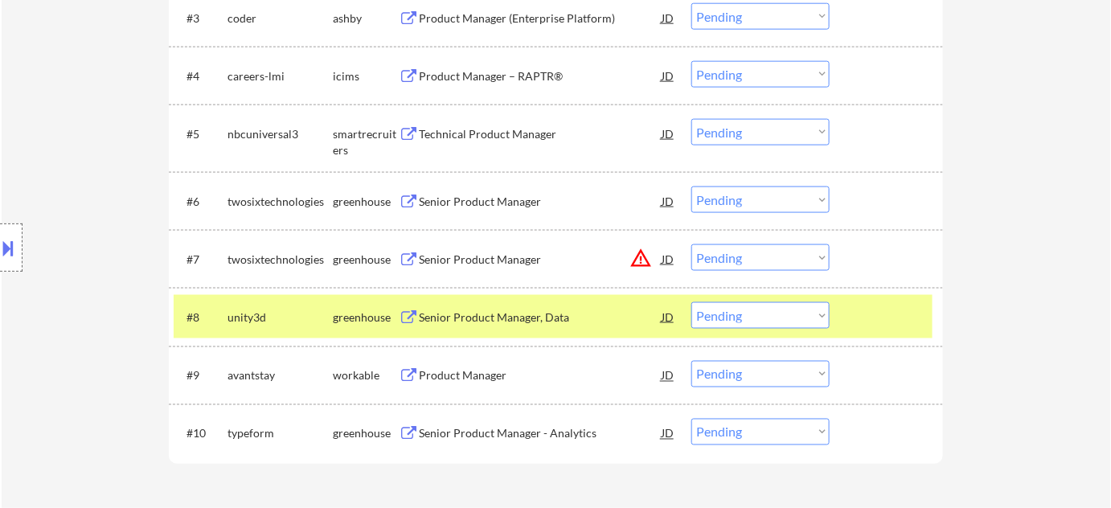 Image resolution: width=1111 pixels, height=508 pixels. I want to click on div: Senior Product Manager, Data, so click(540, 318).